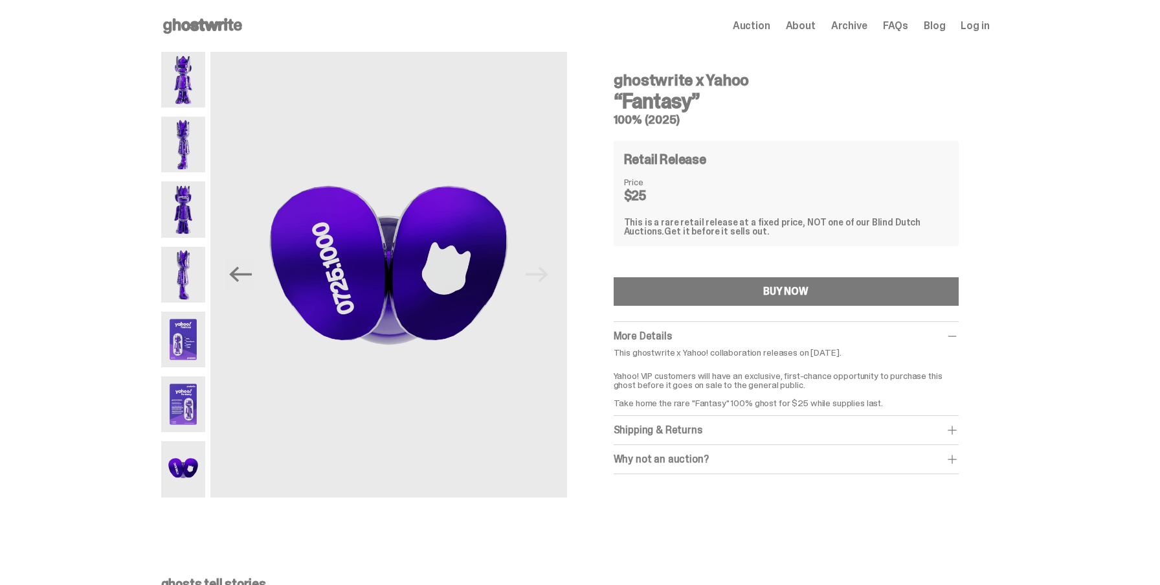 The image size is (1160, 585). Describe the element at coordinates (183, 404) in the screenshot. I see `img: Yahoo-HG---6.png` at that location.